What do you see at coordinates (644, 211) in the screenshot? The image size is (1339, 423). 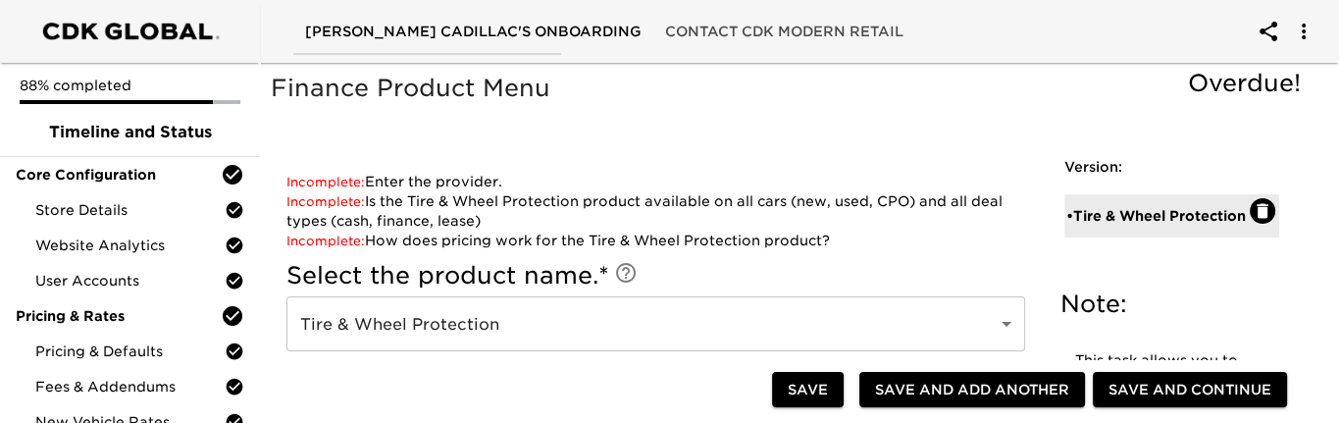 I see `a: Is the Tire & Wheel Protection product available on all cars (new, used, CPO) and all deal types ...` at bounding box center [644, 211].